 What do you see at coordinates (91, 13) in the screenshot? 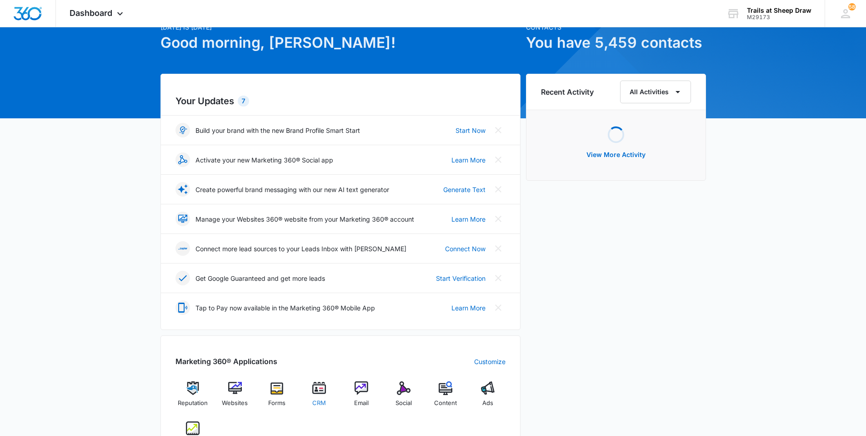
I see `span: Dashboard` at bounding box center [91, 13].